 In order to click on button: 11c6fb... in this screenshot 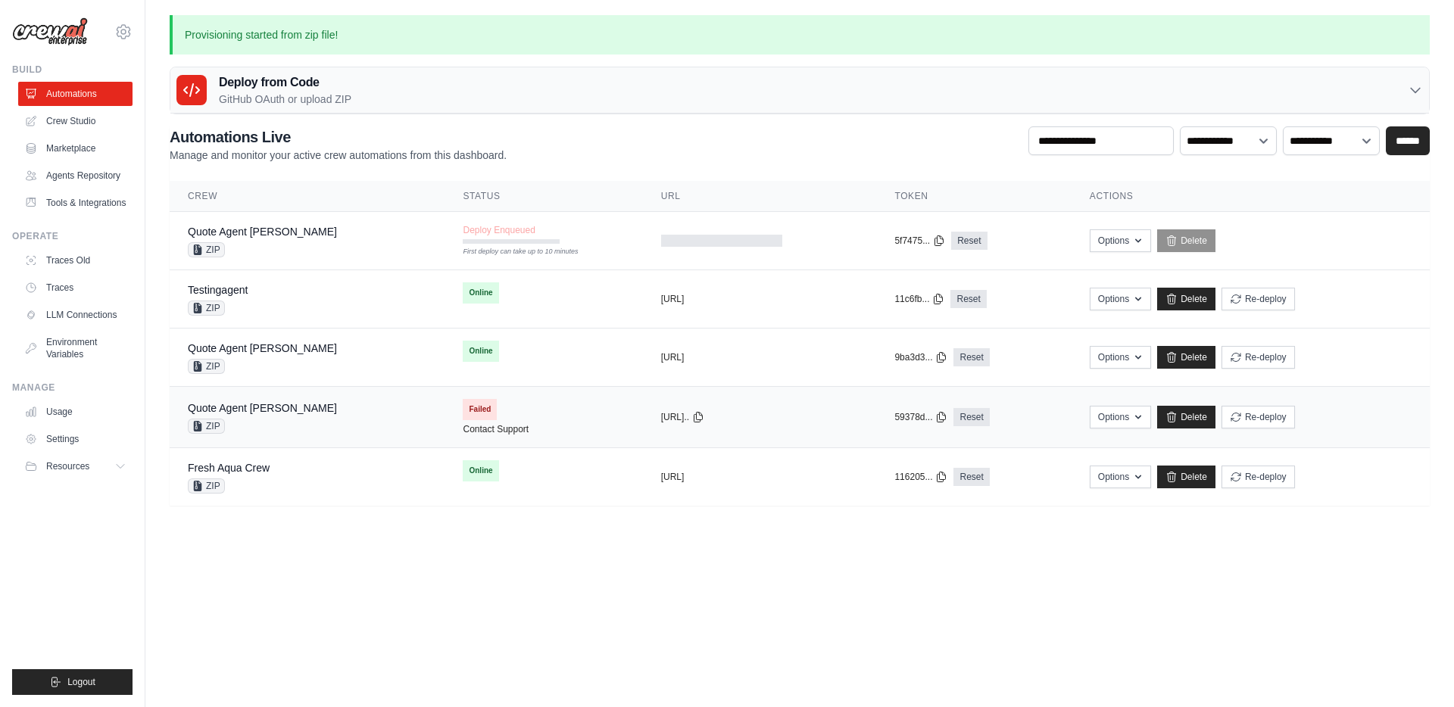, I will do `click(919, 299)`.